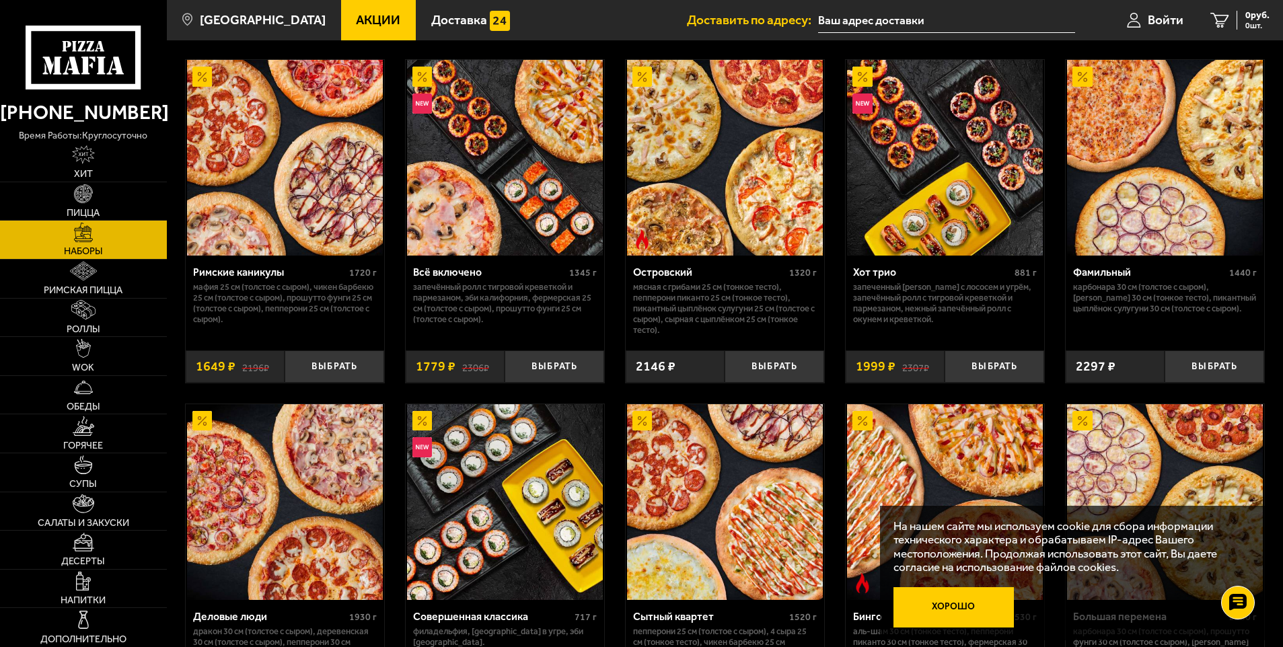 This screenshot has width=1283, height=647. What do you see at coordinates (945, 502) in the screenshot?
I see `a: АкционныйОстрое блюдоБинго` at bounding box center [945, 502].